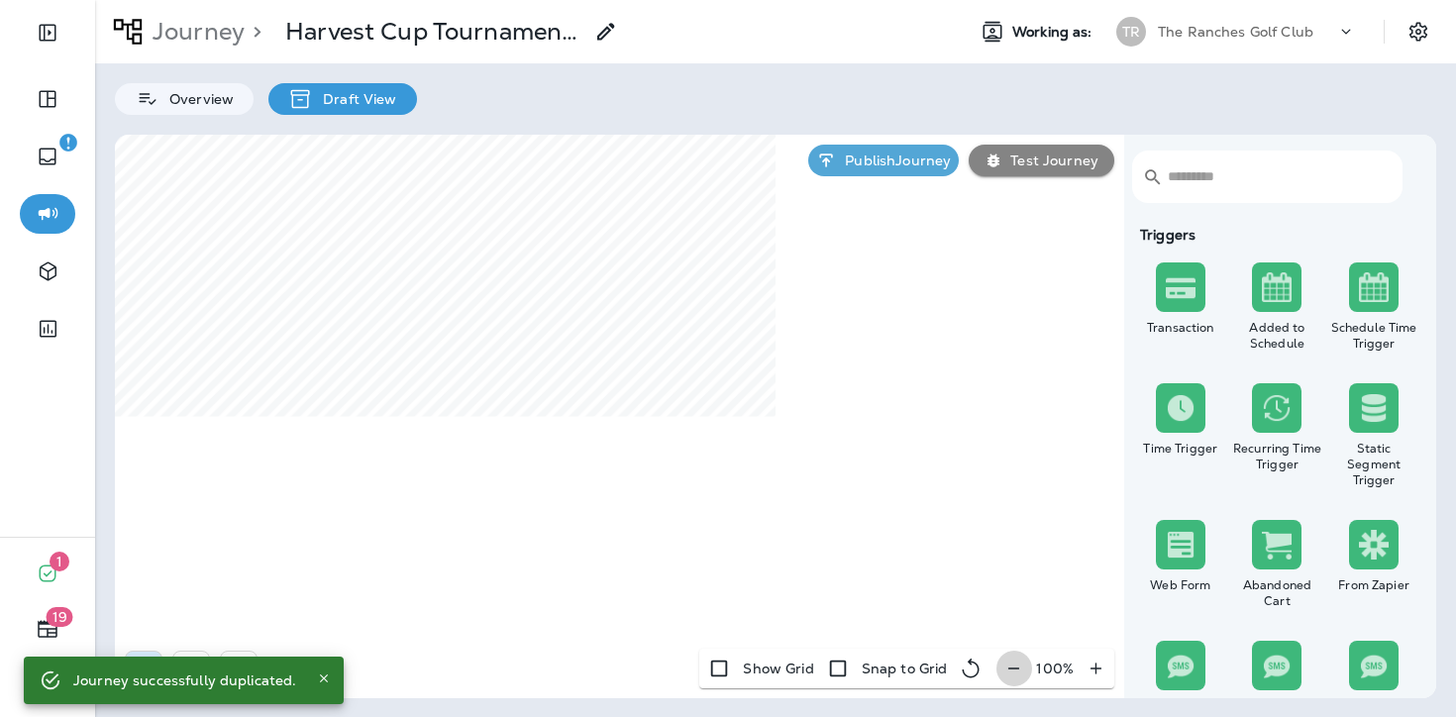 This screenshot has height=717, width=1456. I want to click on p: Journey, so click(194, 32).